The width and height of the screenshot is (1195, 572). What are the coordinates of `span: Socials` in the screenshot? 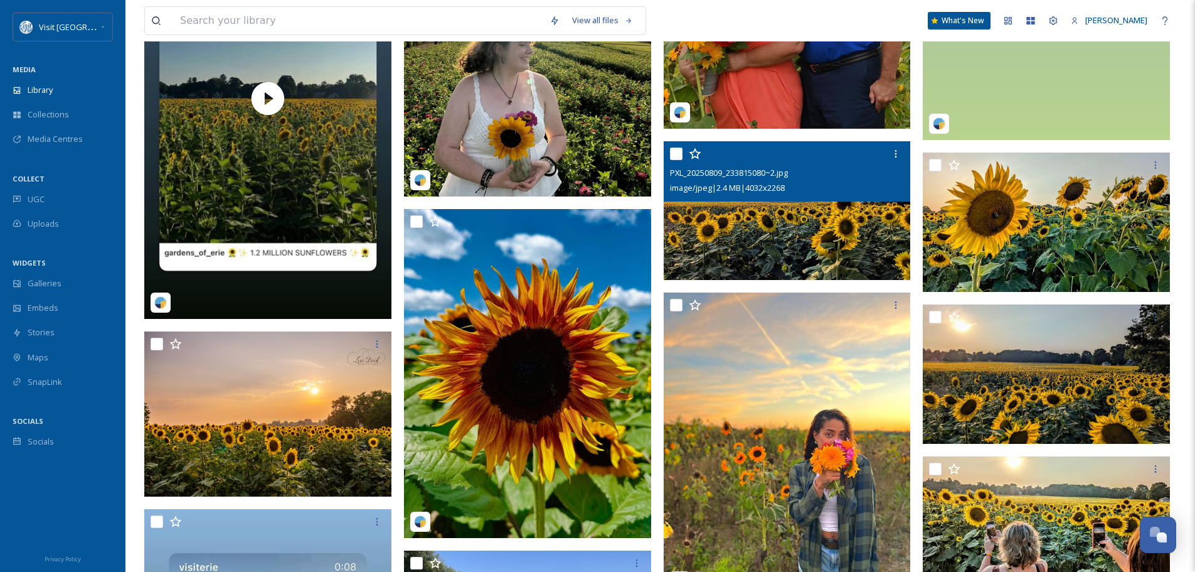 It's located at (41, 441).